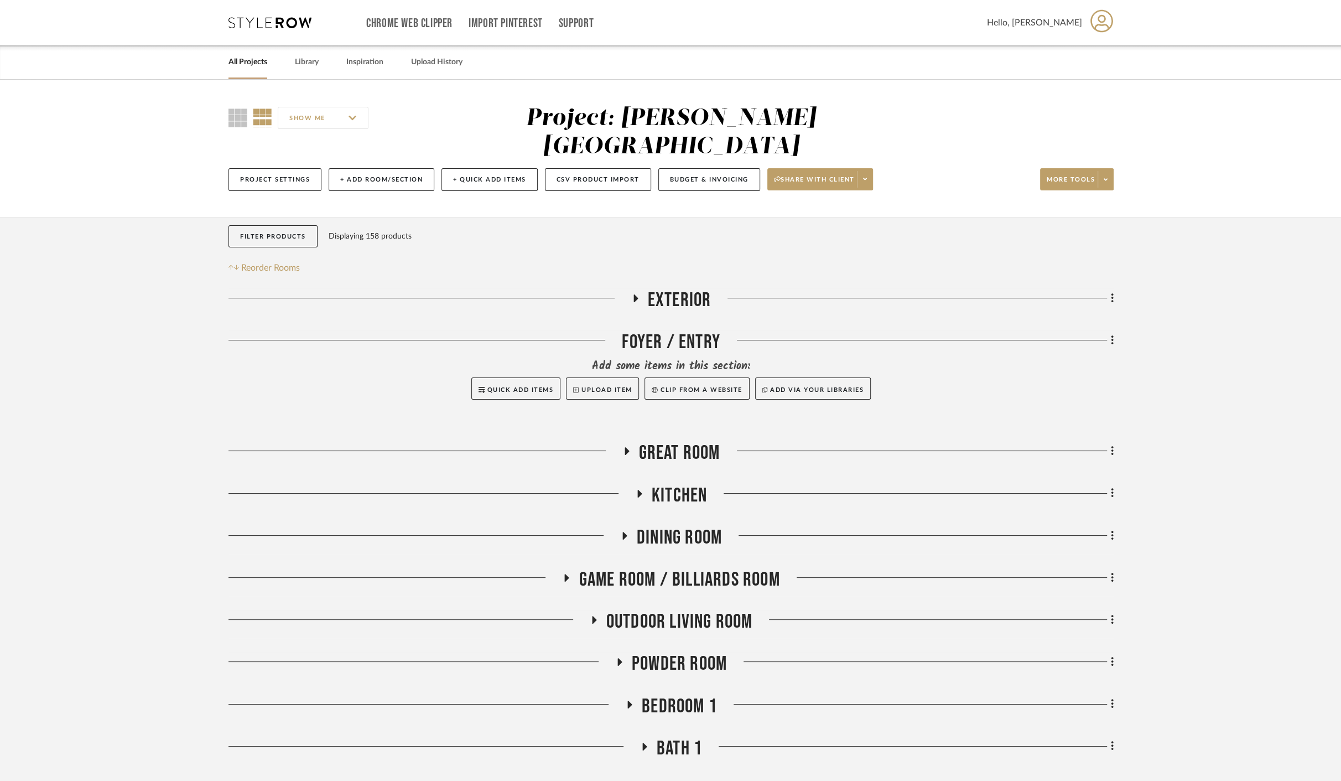 This screenshot has height=781, width=1341. Describe the element at coordinates (813, 388) in the screenshot. I see `button: Add via your libraries` at that location.